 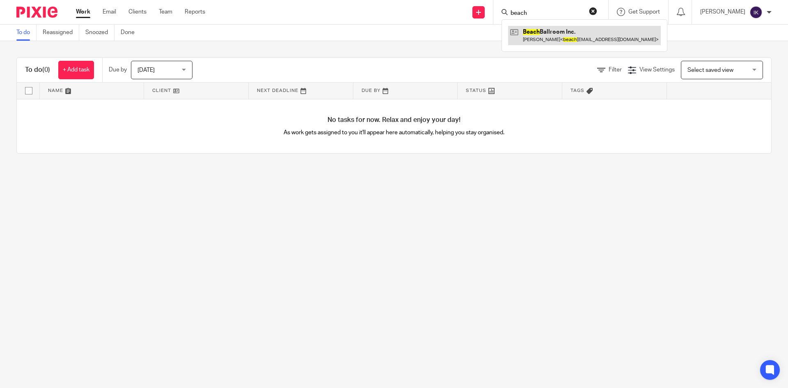 I want to click on a: To do, so click(x=26, y=32).